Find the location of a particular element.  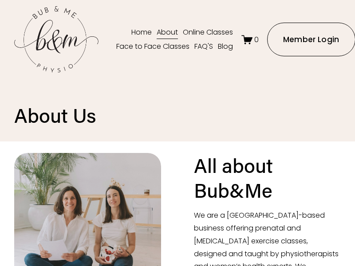

img: bubandme is located at coordinates (56, 40).